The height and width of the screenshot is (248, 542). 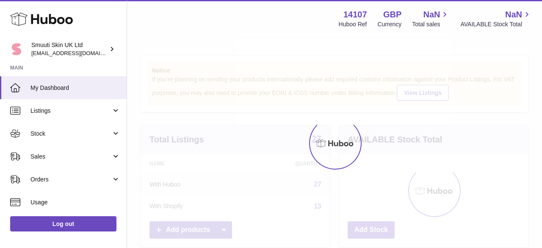 I want to click on div: Smuuti Skin UK Ltd, so click(x=69, y=49).